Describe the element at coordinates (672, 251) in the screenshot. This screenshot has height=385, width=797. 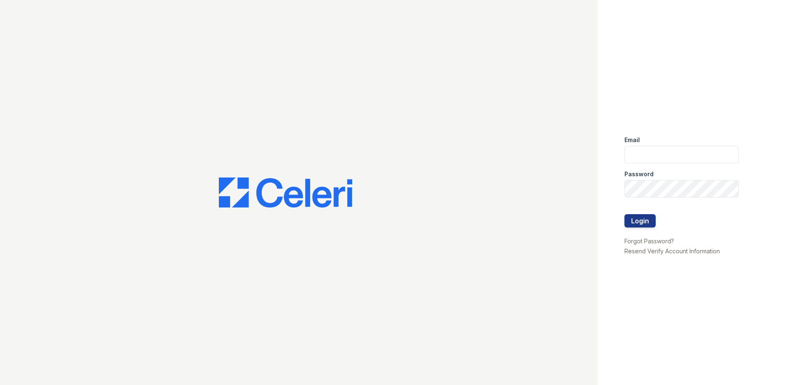
I see `a: Resend Verify Account Information` at that location.